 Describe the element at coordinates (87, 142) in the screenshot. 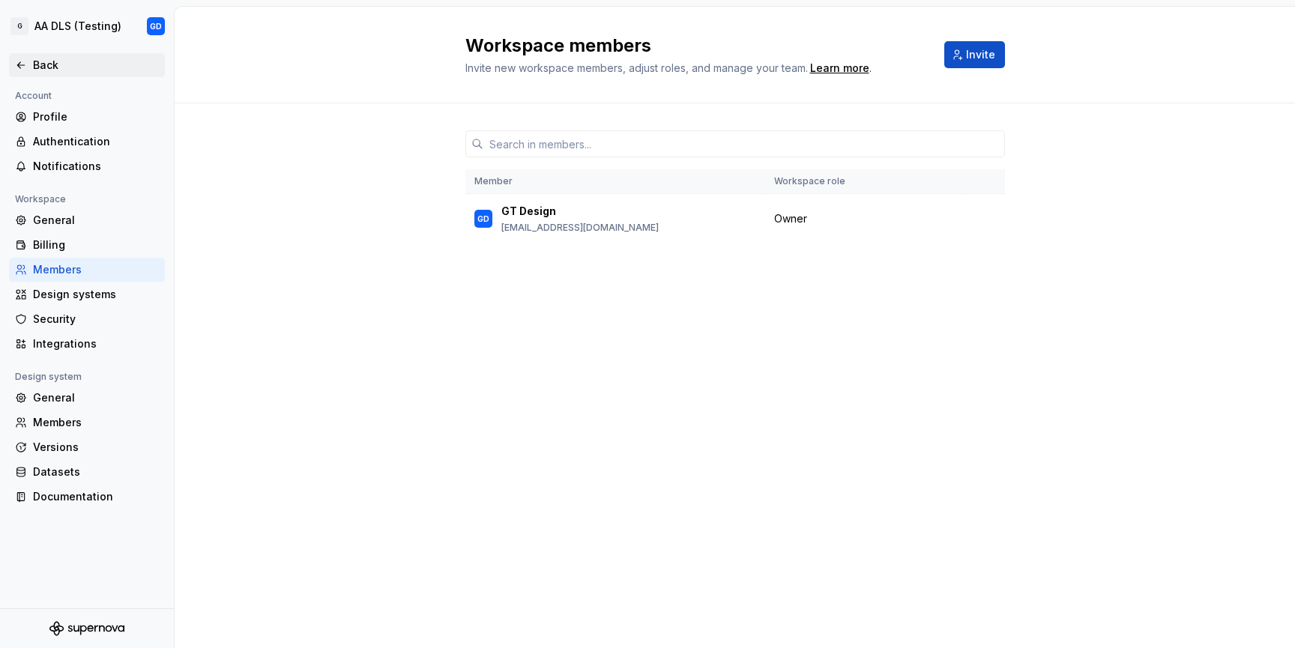

I see `a: Authentication` at that location.